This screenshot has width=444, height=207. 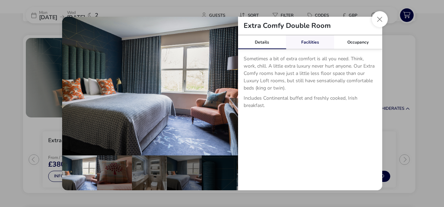 I want to click on div: Details, so click(x=262, y=42).